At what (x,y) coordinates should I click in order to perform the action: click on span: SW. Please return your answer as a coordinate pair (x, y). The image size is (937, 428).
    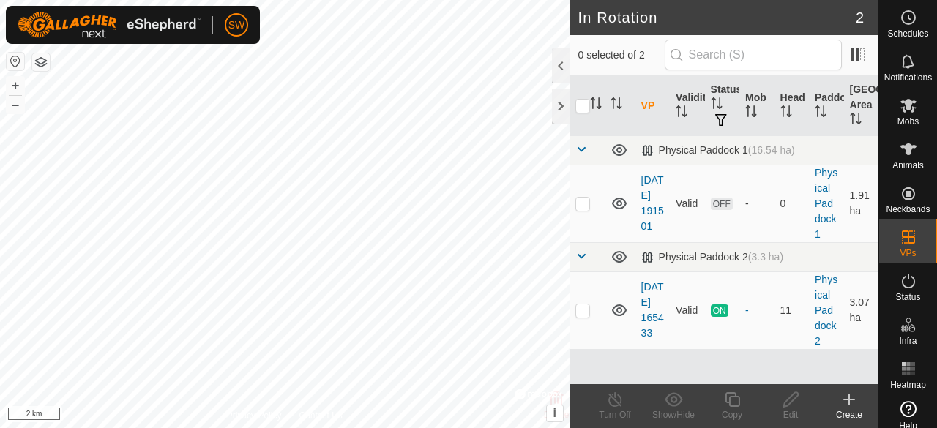
    Looking at the image, I should click on (237, 25).